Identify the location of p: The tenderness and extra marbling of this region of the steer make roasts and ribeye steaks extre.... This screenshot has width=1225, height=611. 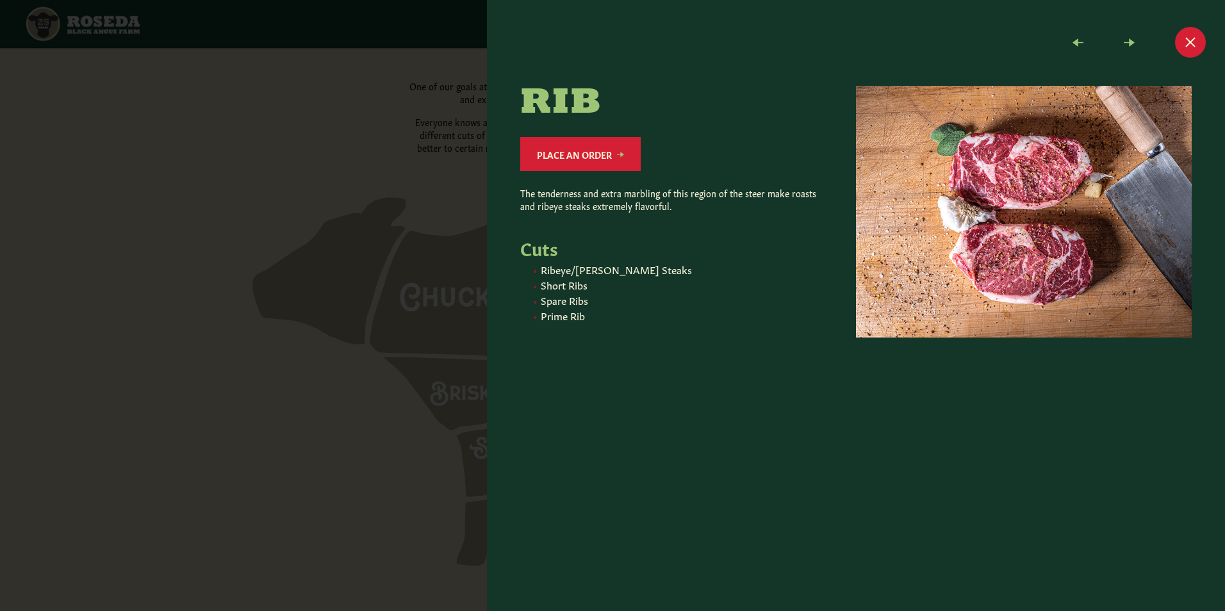
(672, 199).